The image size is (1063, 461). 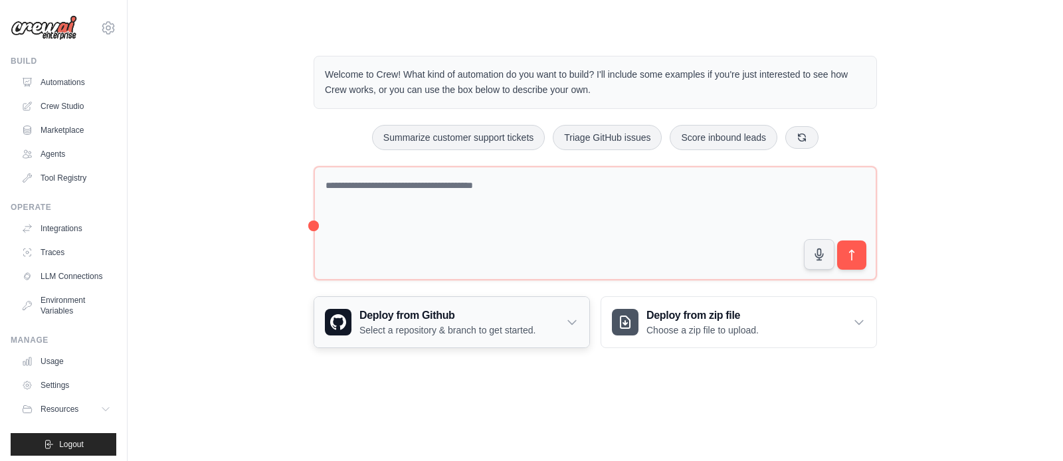 I want to click on div: Operate, so click(x=63, y=207).